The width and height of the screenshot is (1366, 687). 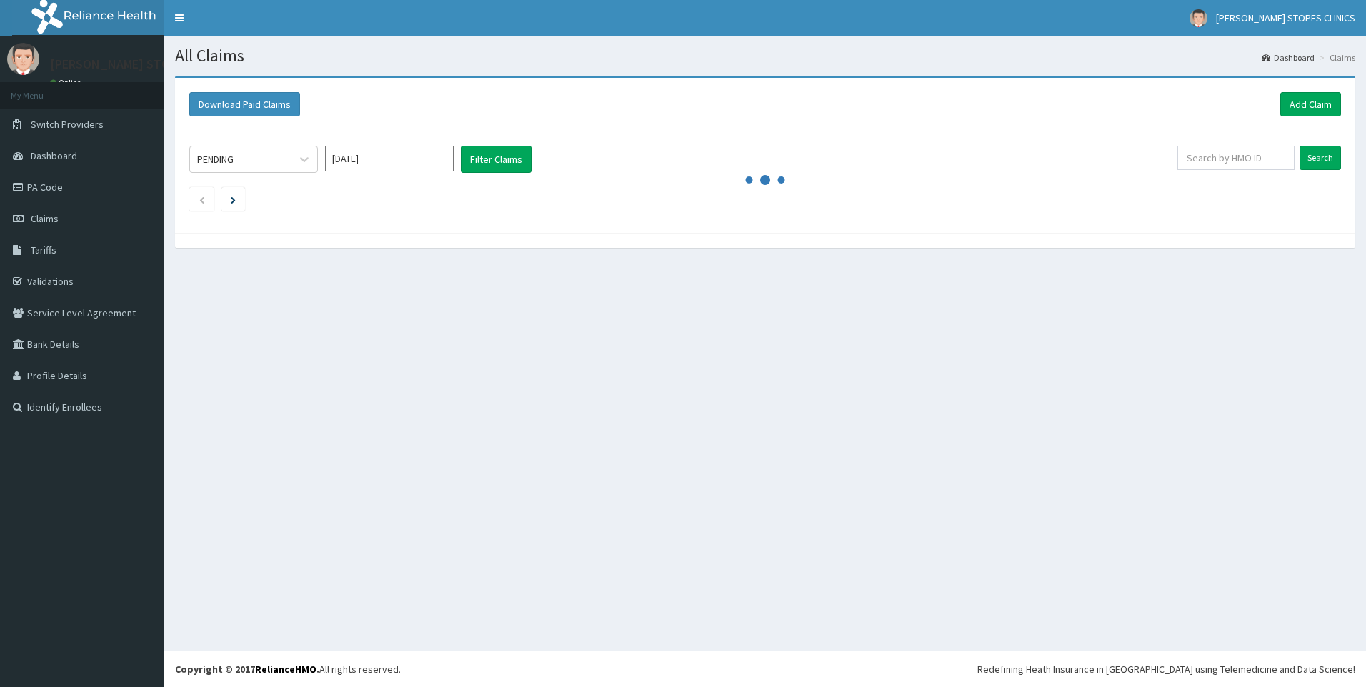 I want to click on a: Previous page, so click(x=201, y=199).